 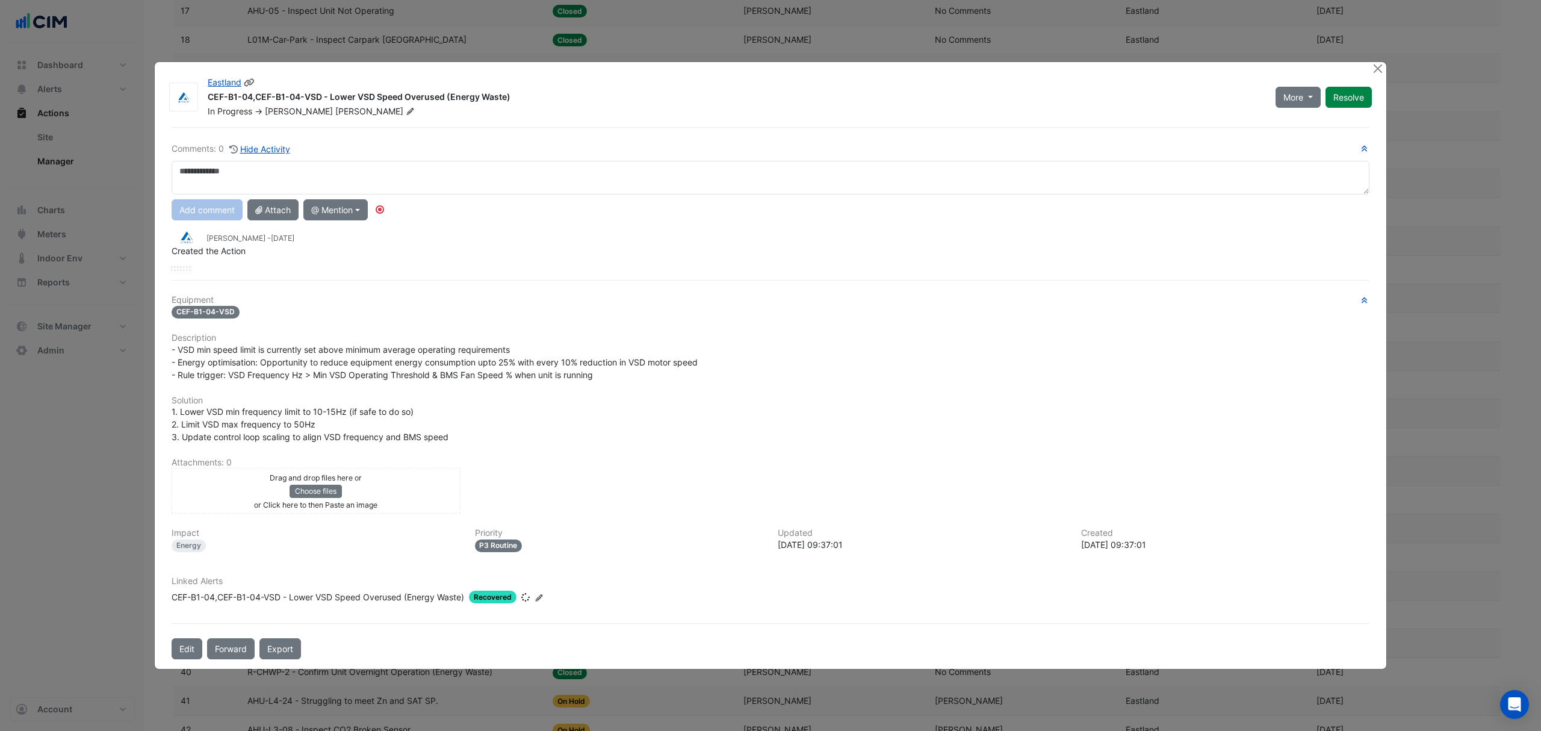 What do you see at coordinates (224, 82) in the screenshot?
I see `a: Eastland` at bounding box center [224, 82].